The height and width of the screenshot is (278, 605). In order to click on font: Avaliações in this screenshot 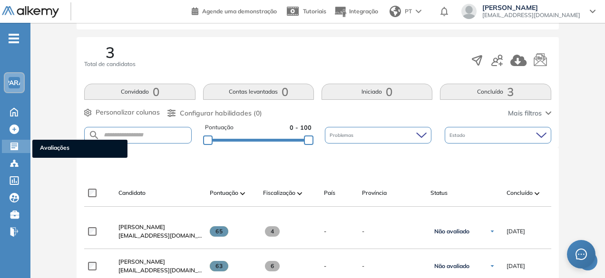, I will do `click(55, 147)`.